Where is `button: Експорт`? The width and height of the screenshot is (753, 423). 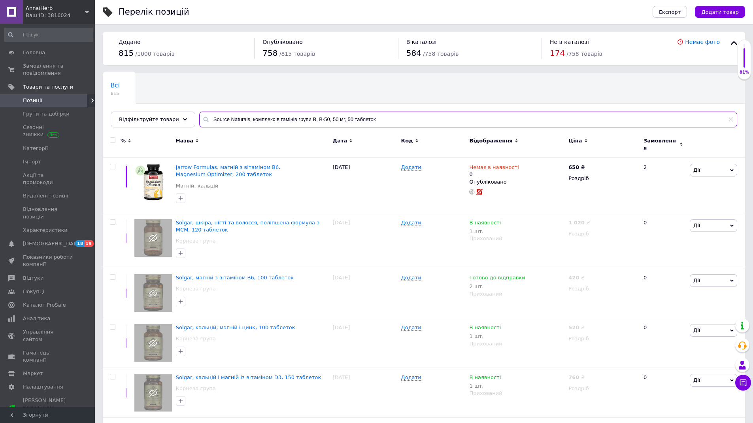 button: Експорт is located at coordinates (670, 12).